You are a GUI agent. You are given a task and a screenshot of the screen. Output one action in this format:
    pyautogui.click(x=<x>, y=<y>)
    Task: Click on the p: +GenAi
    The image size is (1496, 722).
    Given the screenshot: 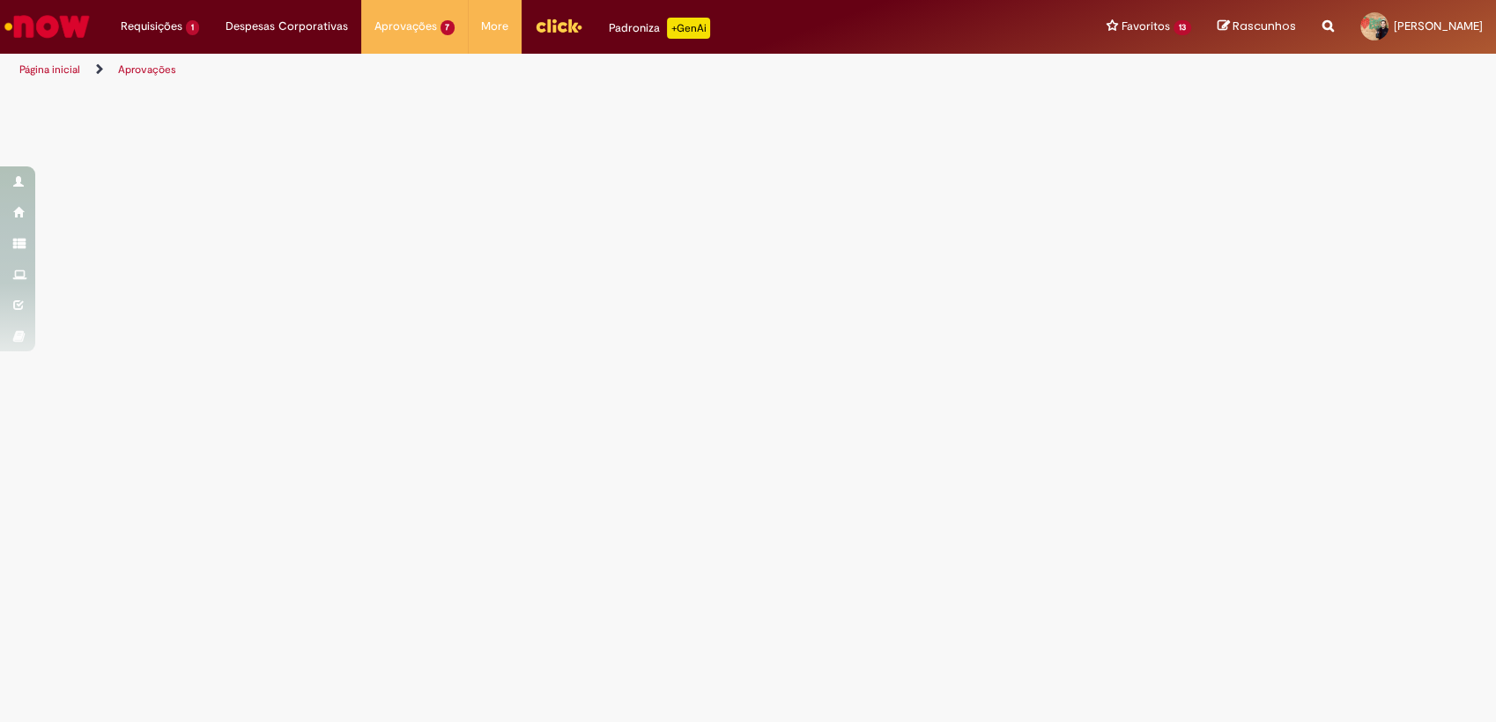 What is the action you would take?
    pyautogui.click(x=688, y=28)
    